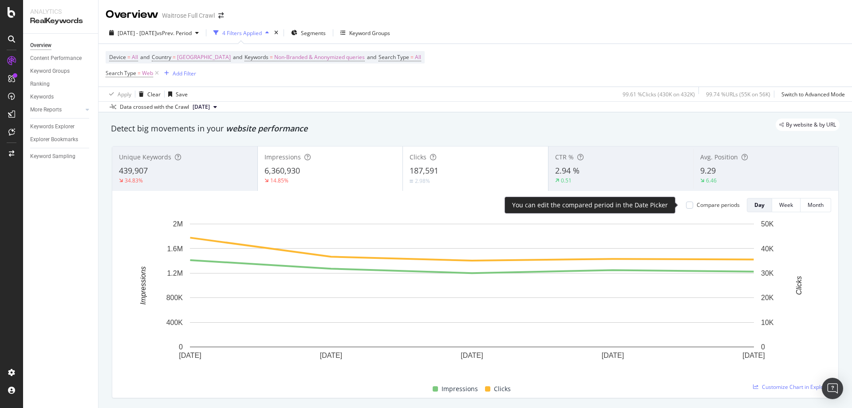  Describe the element at coordinates (175, 273) in the screenshot. I see `text: 1.2M` at that location.